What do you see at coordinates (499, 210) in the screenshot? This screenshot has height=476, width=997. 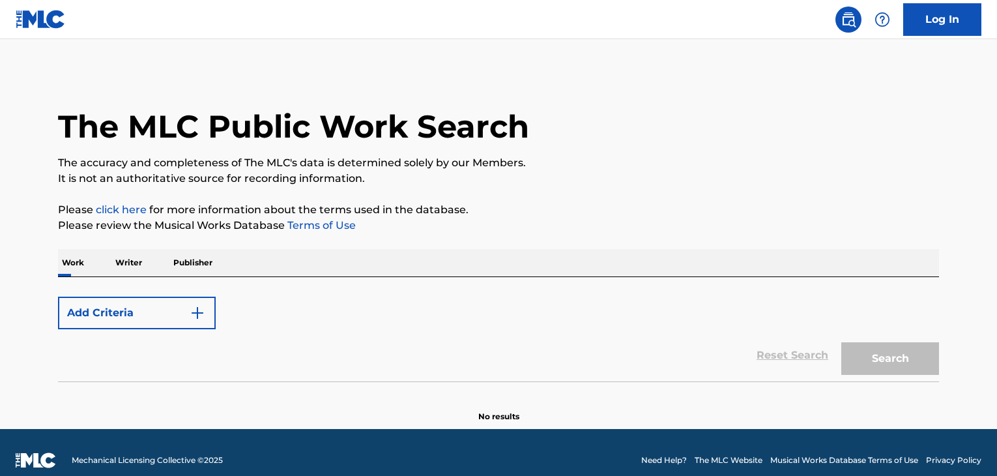 I see `p: Please for more information about the terms used in the database.` at bounding box center [499, 210].